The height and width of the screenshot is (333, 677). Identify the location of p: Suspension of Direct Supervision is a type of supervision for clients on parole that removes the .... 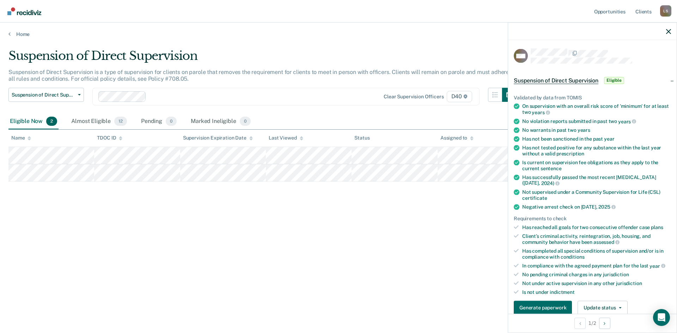
(262, 75).